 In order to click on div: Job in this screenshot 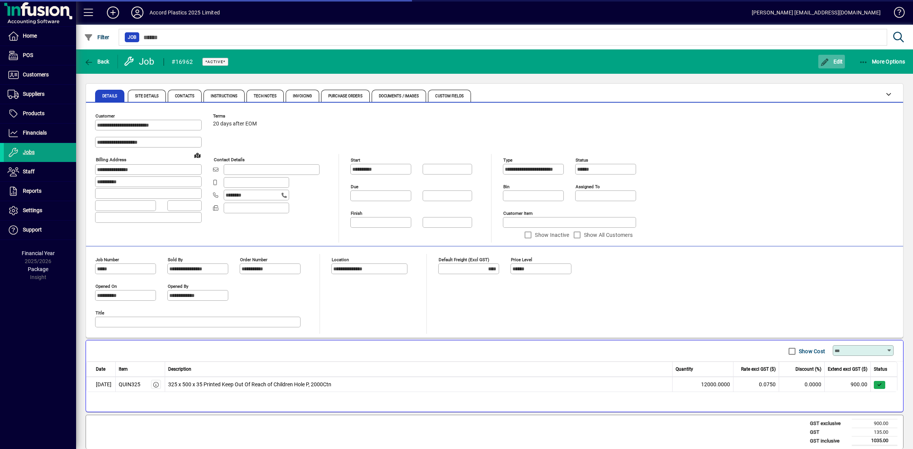, I will do `click(140, 62)`.